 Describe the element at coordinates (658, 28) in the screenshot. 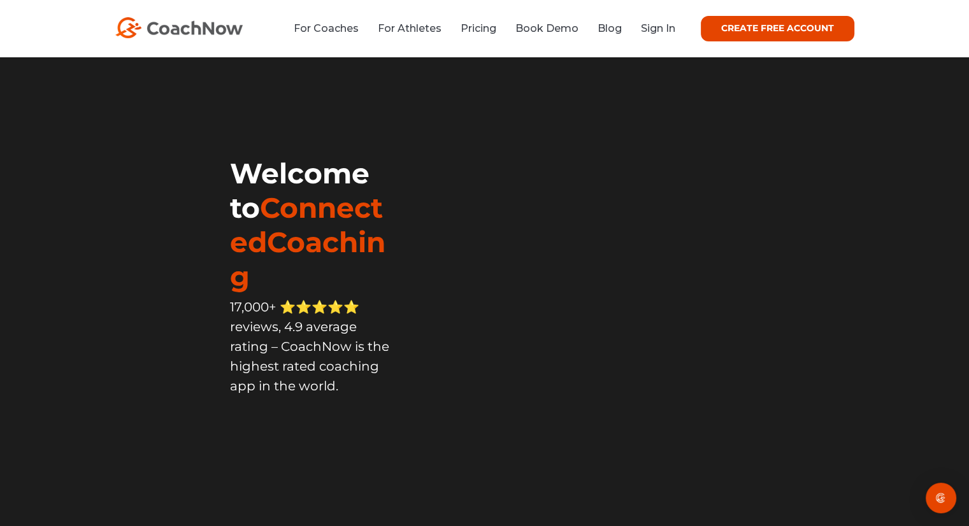

I see `a: Sign In` at that location.